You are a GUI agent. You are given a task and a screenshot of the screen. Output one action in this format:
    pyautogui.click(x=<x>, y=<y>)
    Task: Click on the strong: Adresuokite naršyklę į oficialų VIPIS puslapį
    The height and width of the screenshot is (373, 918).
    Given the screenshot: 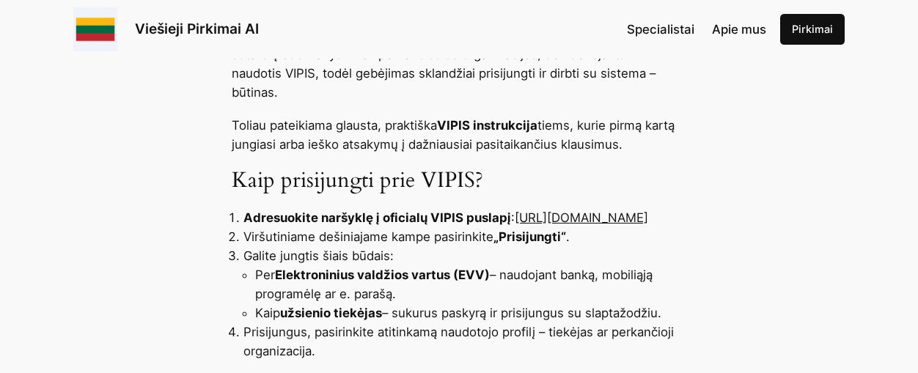 What is the action you would take?
    pyautogui.click(x=377, y=218)
    